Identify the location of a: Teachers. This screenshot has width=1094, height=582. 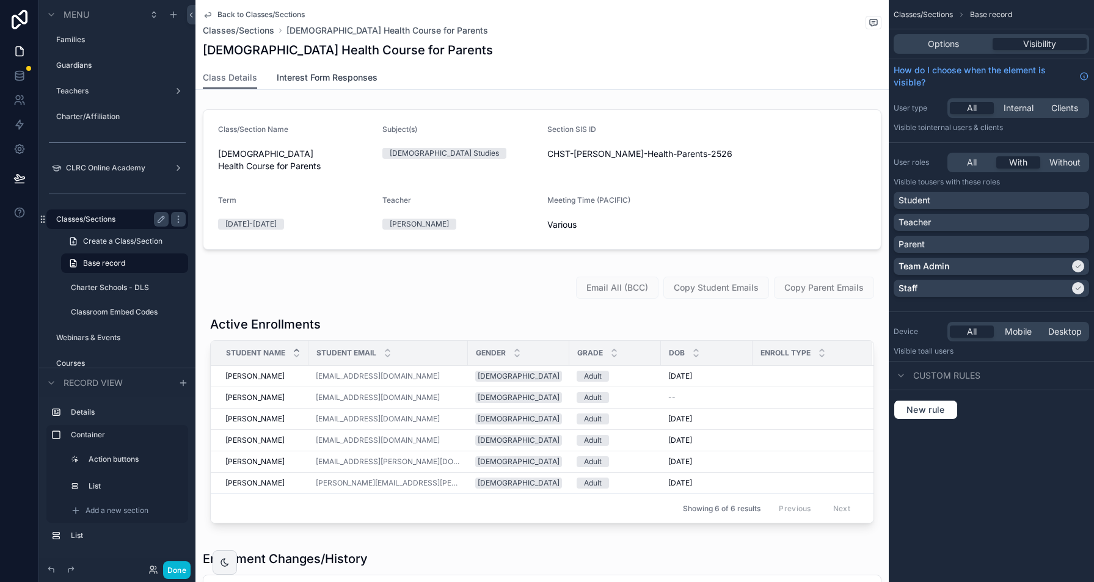
(112, 91).